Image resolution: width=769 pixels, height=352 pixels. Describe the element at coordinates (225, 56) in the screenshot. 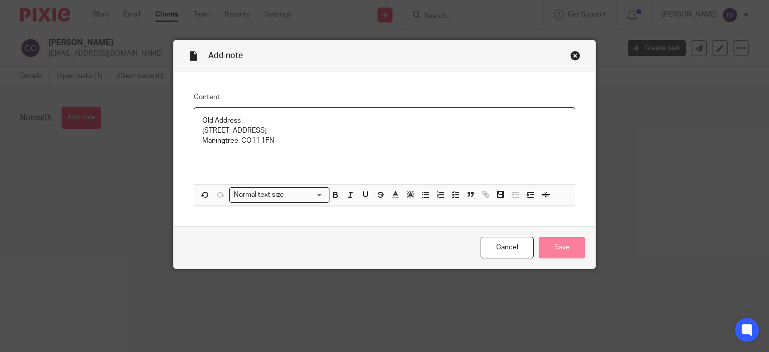

I see `span: Add note` at that location.